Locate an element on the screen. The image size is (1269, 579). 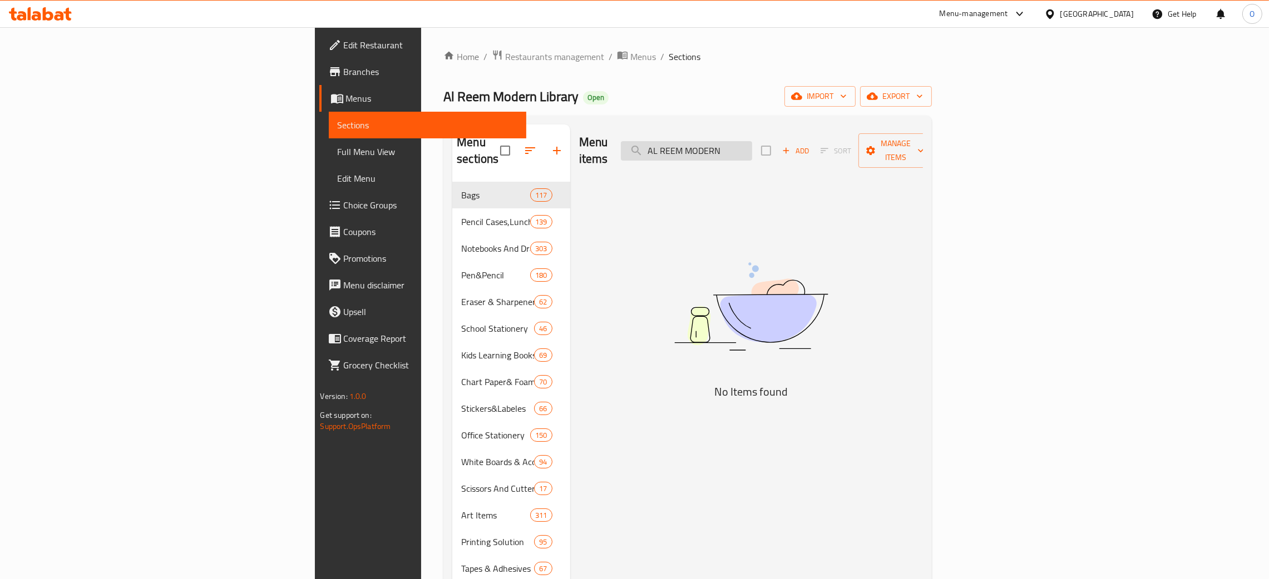
span: Restaurants management is located at coordinates (554, 57).